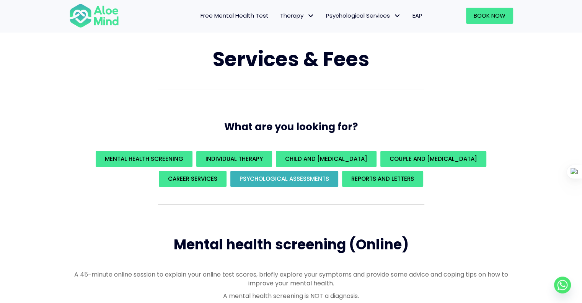 The image size is (582, 303). Describe the element at coordinates (382, 178) in the screenshot. I see `span: REPORTS AND LETTERS` at that location.